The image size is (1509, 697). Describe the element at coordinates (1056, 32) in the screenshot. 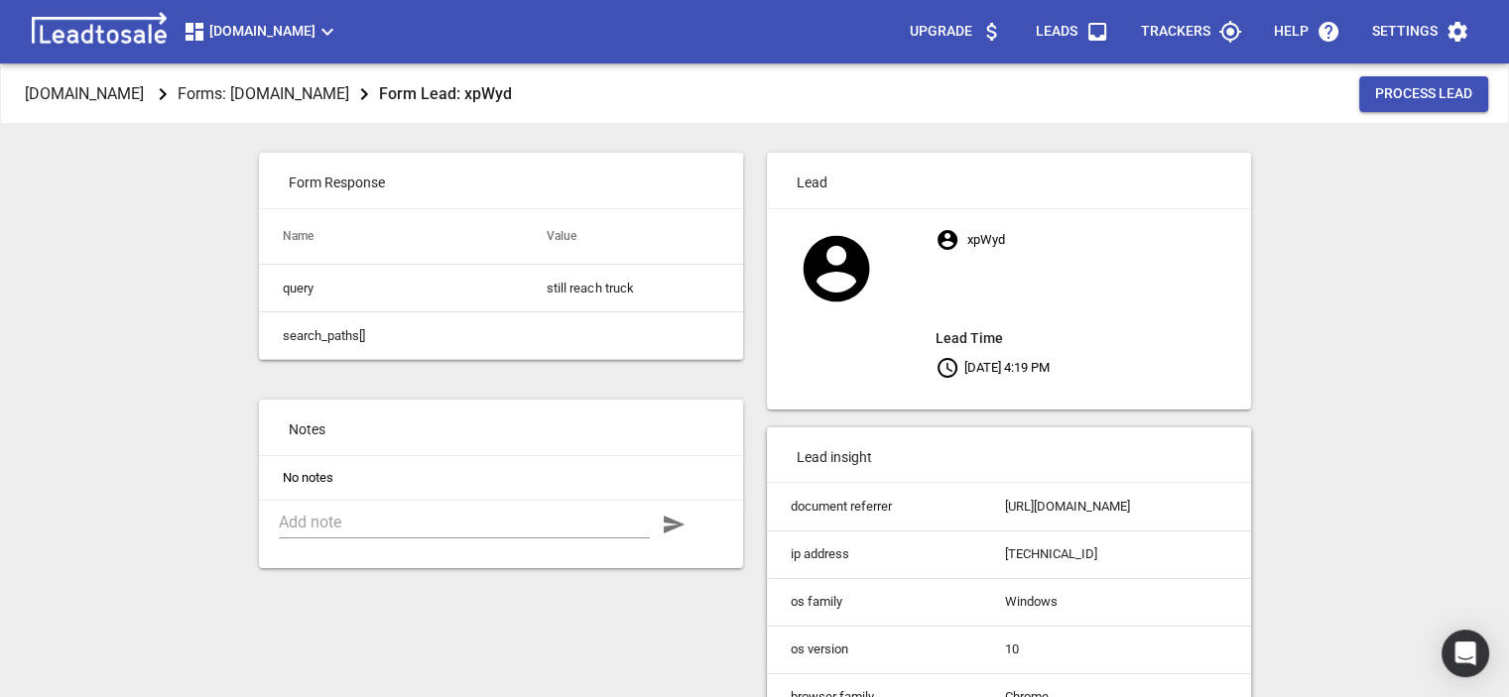

I see `p: Leads` at that location.